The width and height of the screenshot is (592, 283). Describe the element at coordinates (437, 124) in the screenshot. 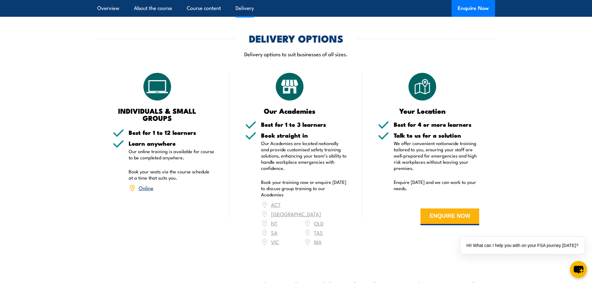

I see `h5: Best for 4 or more learners` at that location.